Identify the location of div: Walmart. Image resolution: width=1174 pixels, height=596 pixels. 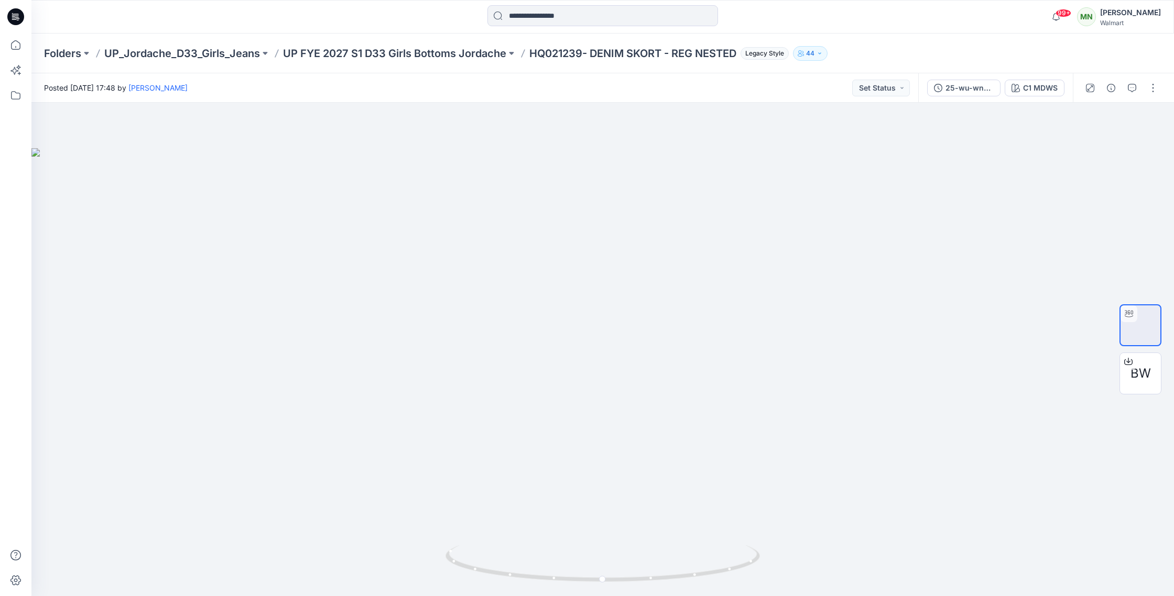
(1130, 23).